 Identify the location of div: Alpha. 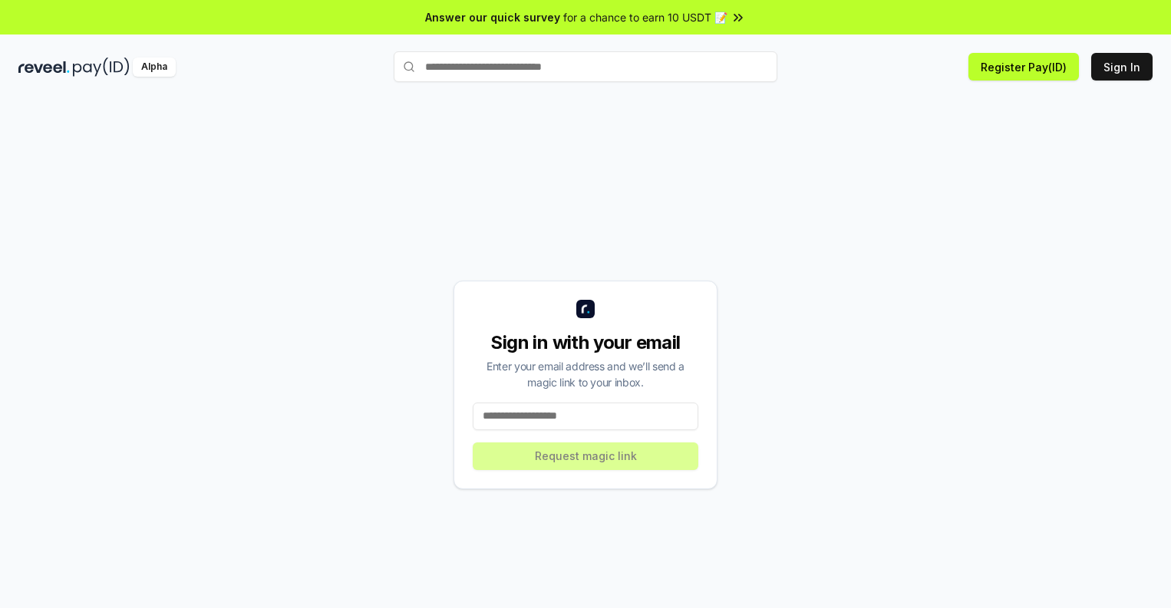
(154, 67).